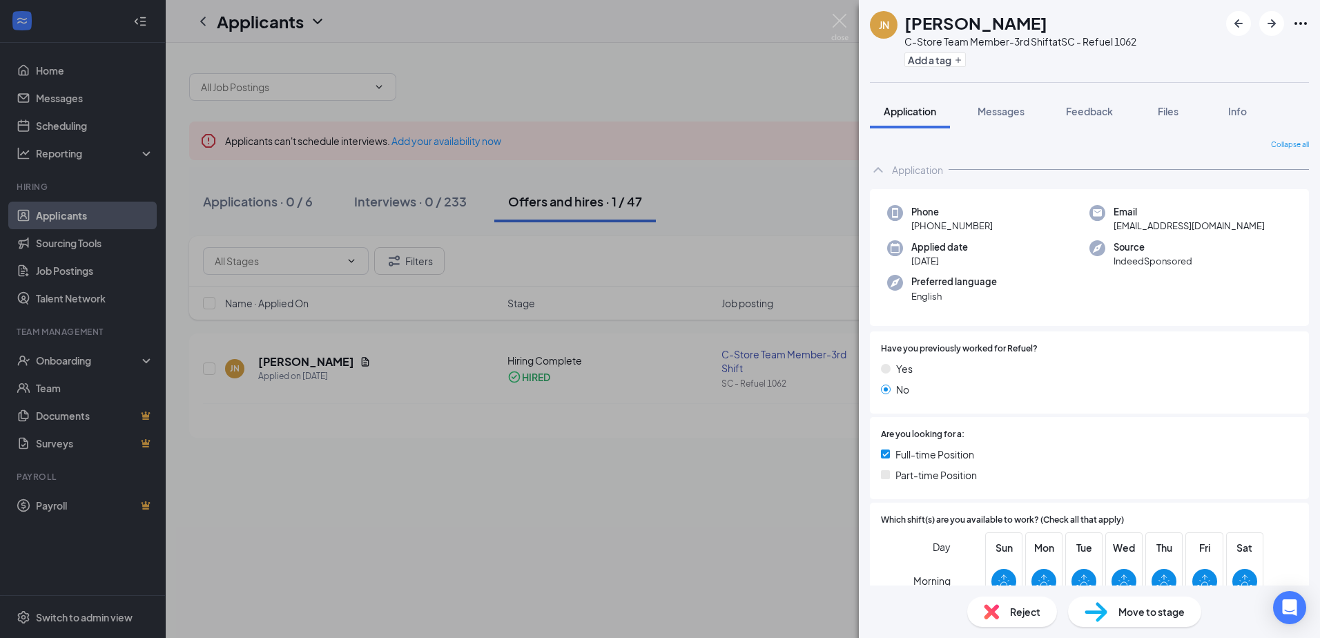 This screenshot has height=638, width=1320. What do you see at coordinates (958, 60) in the screenshot?
I see `svg: Plus` at bounding box center [958, 60].